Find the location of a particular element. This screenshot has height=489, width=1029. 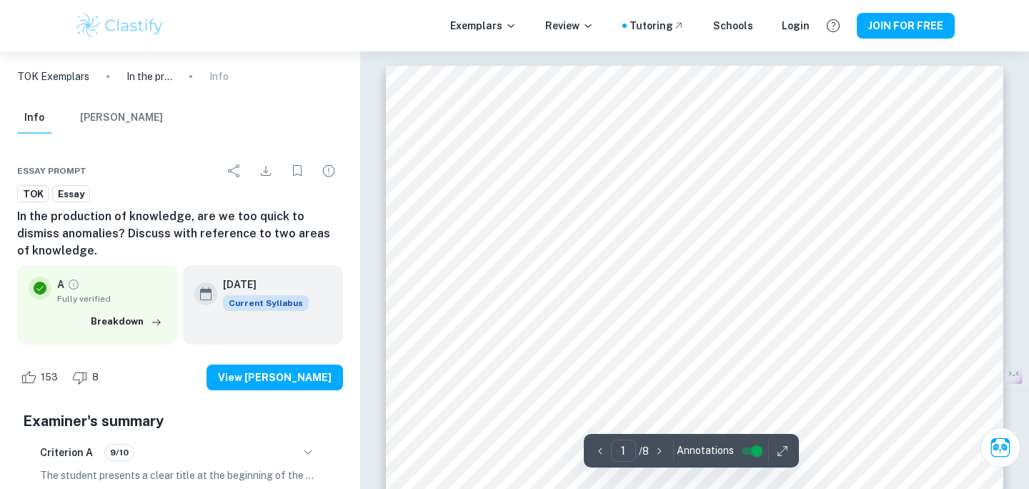

p: A is located at coordinates (61, 284).